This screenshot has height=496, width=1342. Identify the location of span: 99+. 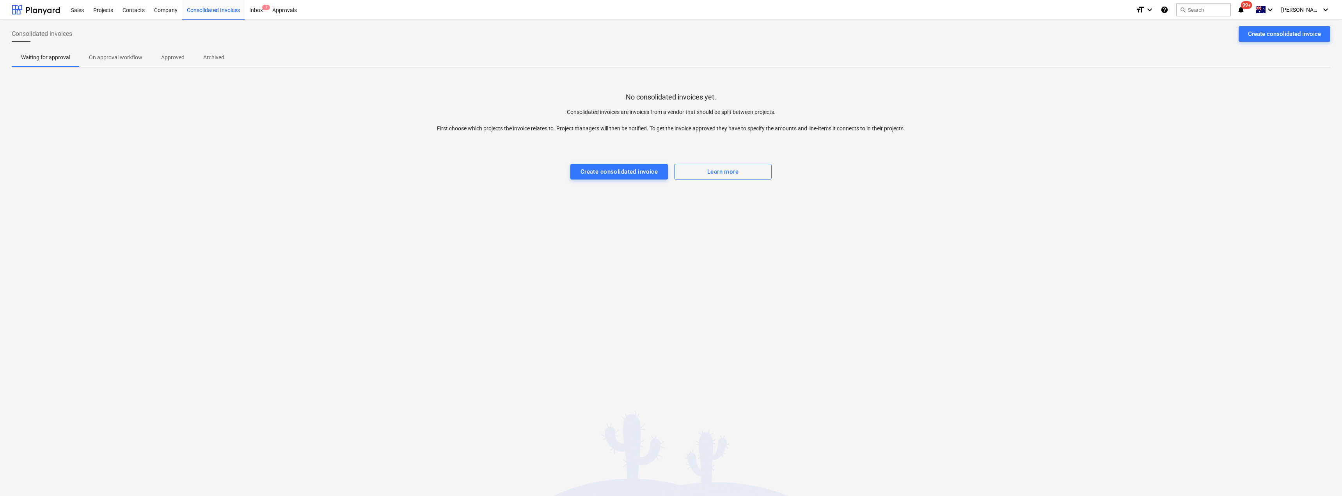
(1246, 5).